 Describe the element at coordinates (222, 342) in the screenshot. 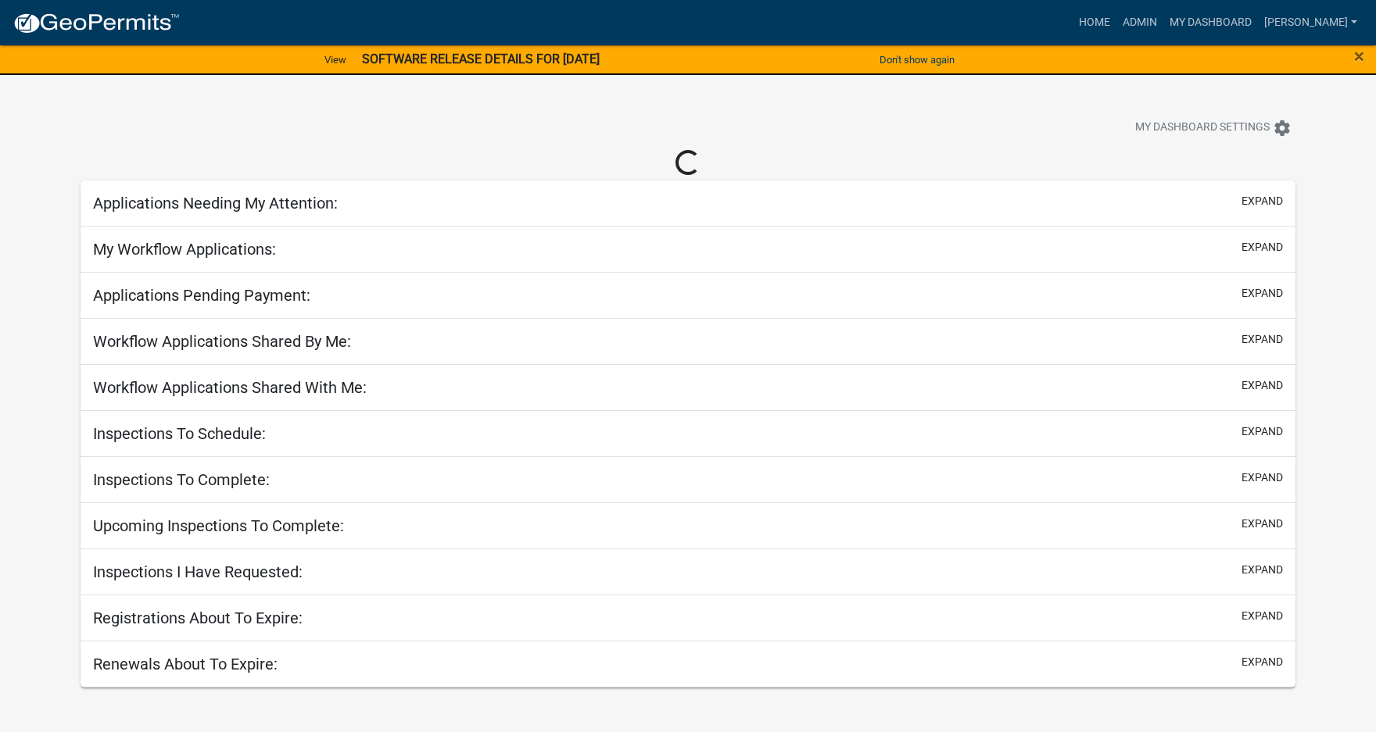

I see `h5: Workflow Applications Shared By Me:` at that location.